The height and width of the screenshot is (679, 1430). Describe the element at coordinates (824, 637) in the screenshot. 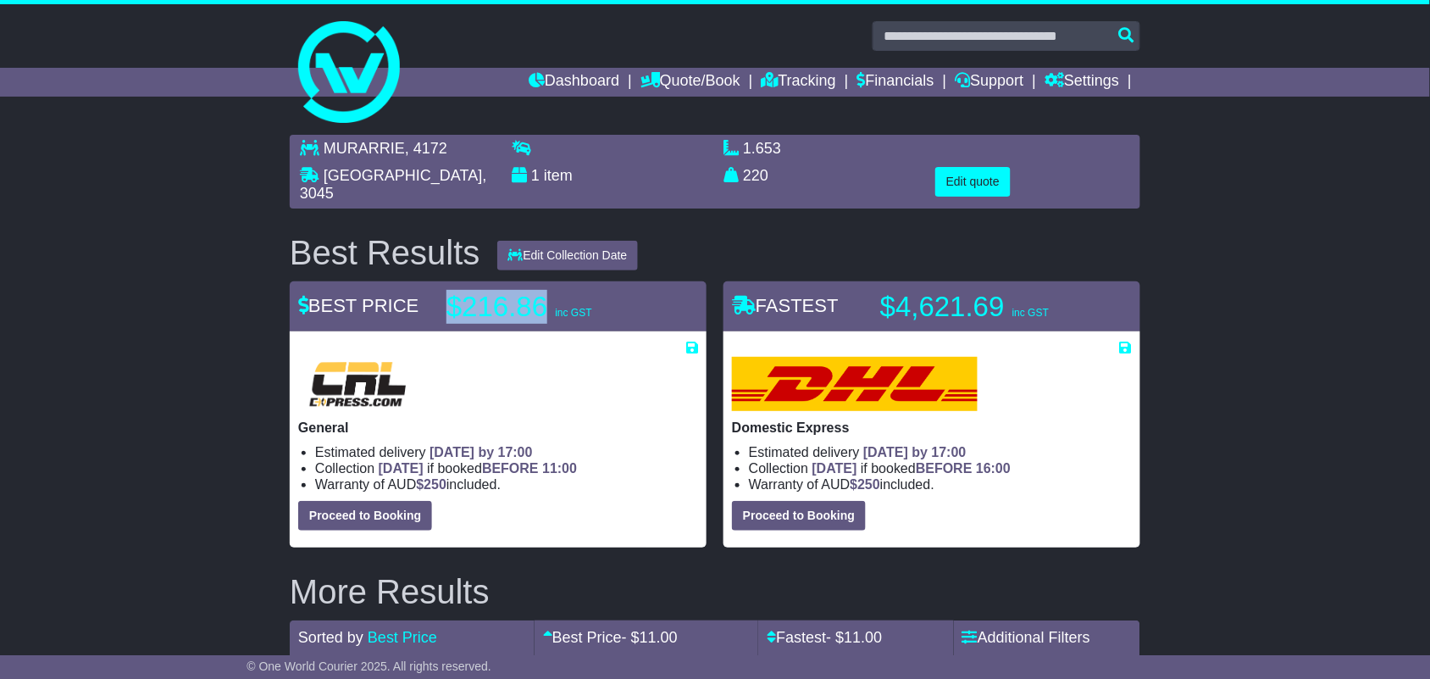

I see `a: Fastest- $11.00` at that location.